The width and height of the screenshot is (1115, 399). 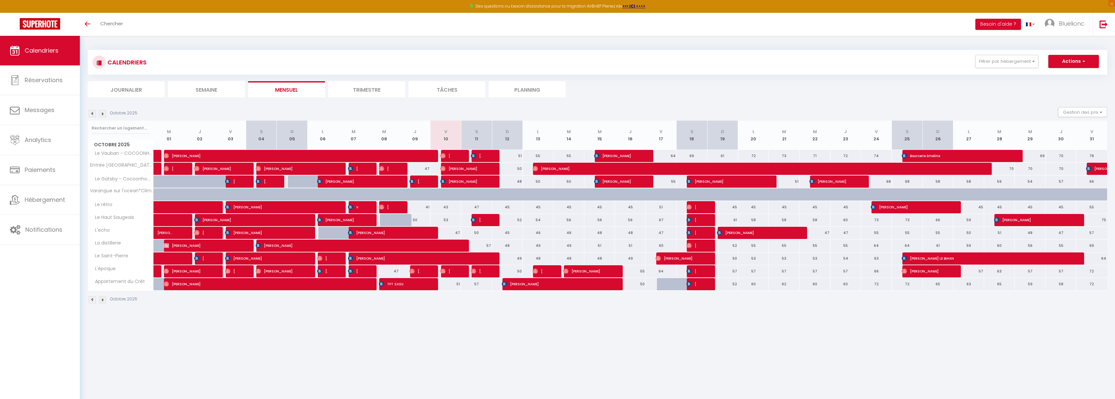 What do you see at coordinates (101, 230) in the screenshot?
I see `span: L'echo` at bounding box center [101, 230].